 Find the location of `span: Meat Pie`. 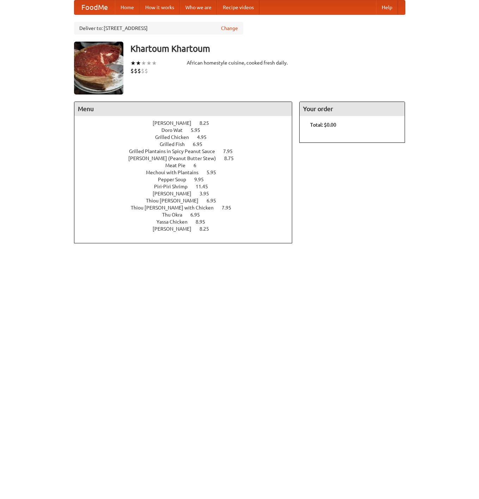

span: Meat Pie is located at coordinates (179, 165).